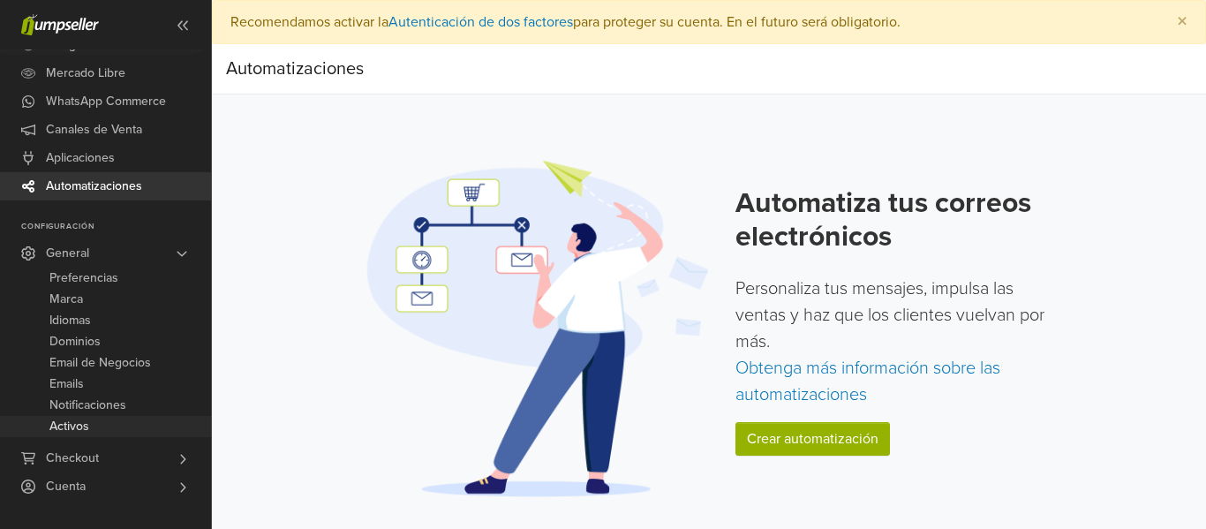  What do you see at coordinates (72, 458) in the screenshot?
I see `span: Checkout` at bounding box center [72, 458].